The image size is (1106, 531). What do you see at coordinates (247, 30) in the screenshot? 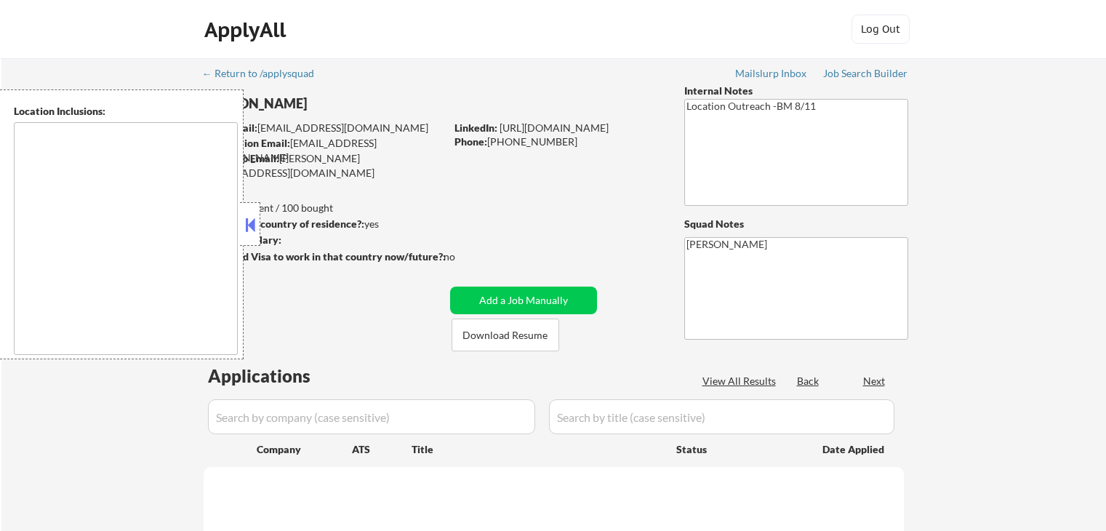
I see `div: ApplyAll` at bounding box center [247, 30].